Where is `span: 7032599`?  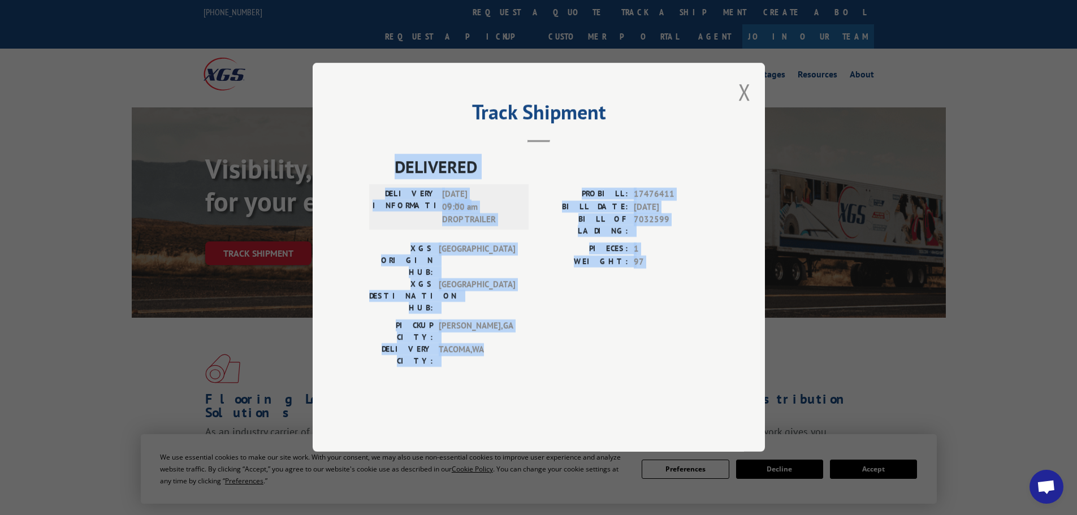
span: 7032599 is located at coordinates (671, 226).